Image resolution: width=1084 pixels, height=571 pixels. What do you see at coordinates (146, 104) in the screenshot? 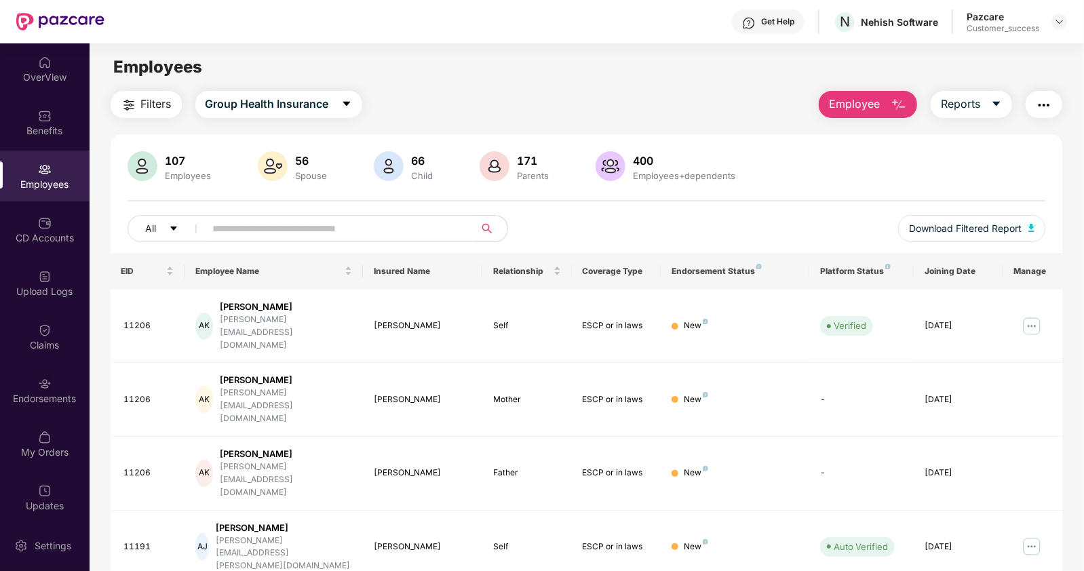
I see `button: Filters` at bounding box center [146, 104].